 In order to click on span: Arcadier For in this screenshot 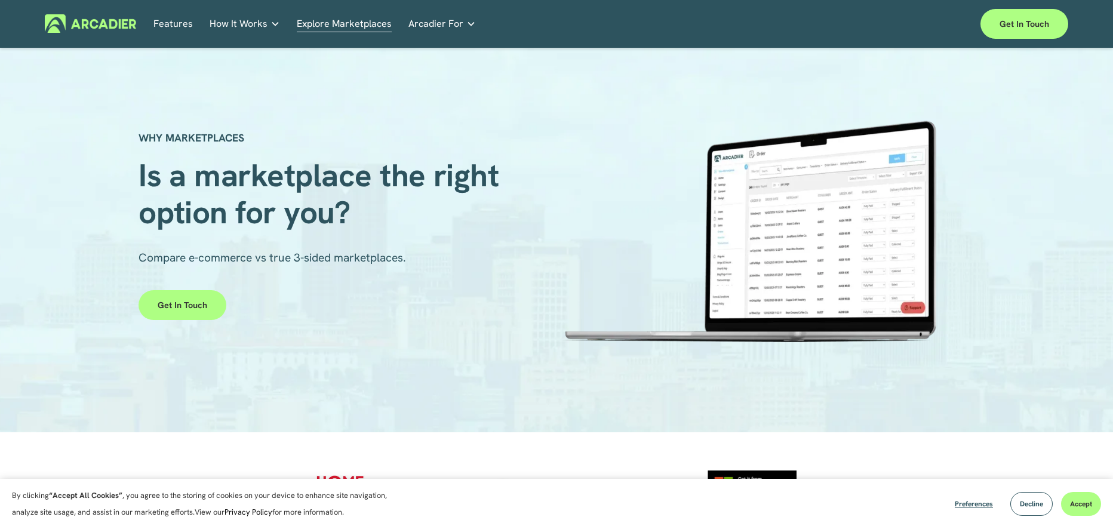, I will do `click(436, 24)`.